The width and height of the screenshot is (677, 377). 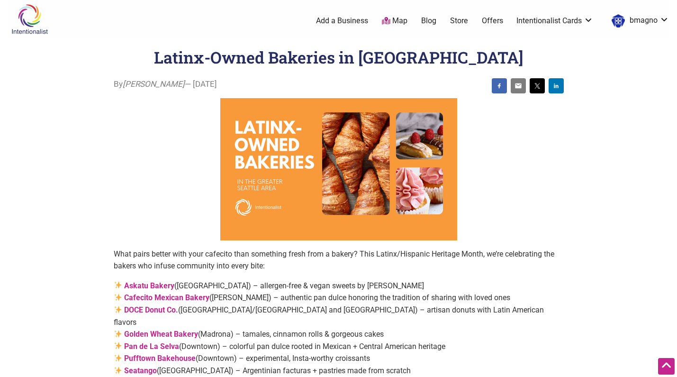 What do you see at coordinates (555, 21) in the screenshot?
I see `a: Intentionalist Cards` at bounding box center [555, 21].